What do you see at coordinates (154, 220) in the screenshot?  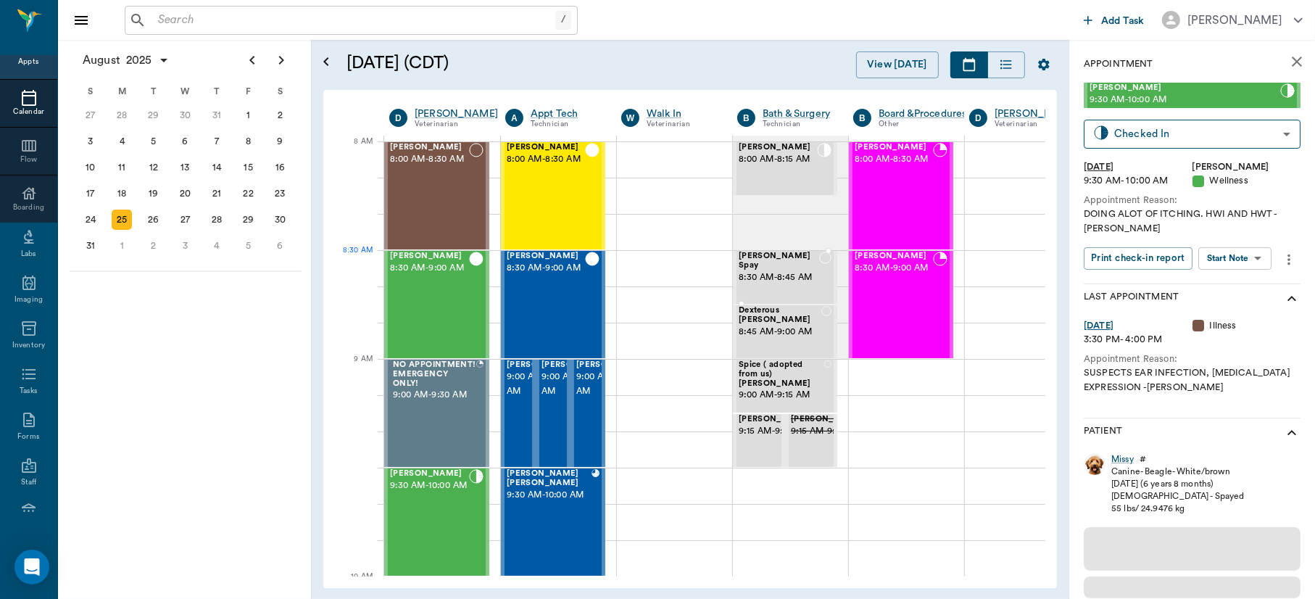 I see `div: Tuesday, August 26, 2025` at bounding box center [154, 220].